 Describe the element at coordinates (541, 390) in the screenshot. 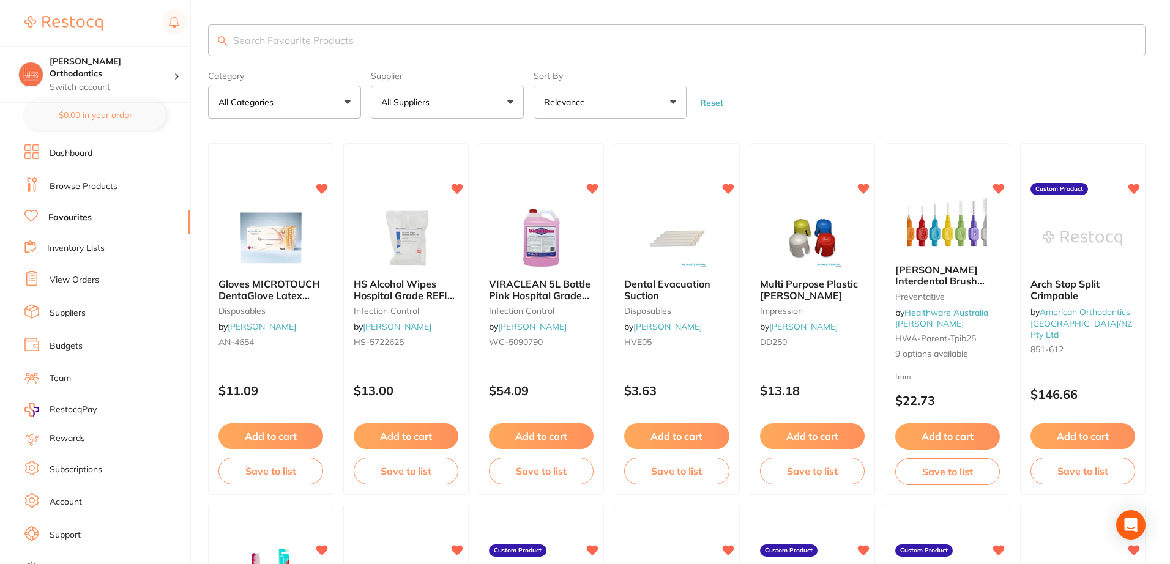

I see `p: $54.09` at that location.